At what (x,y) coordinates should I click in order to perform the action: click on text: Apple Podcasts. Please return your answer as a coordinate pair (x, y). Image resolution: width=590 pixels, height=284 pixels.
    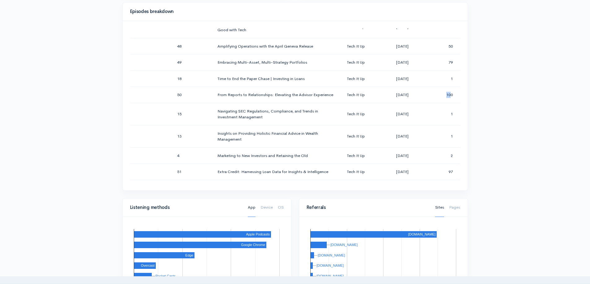
    Looking at the image, I should click on (257, 235).